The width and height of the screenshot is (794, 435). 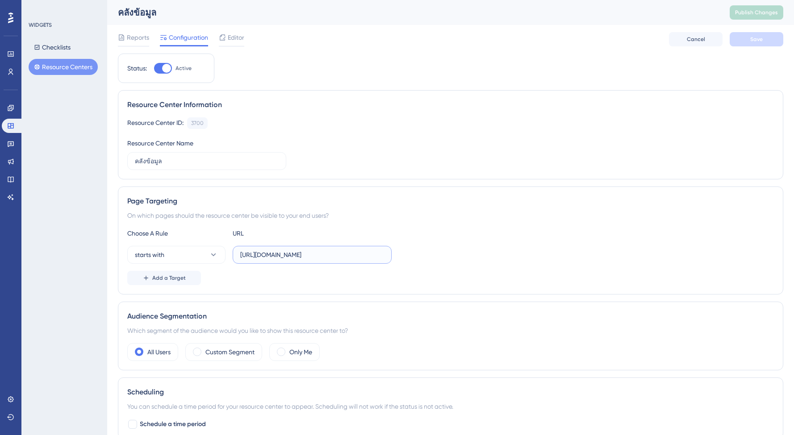 What do you see at coordinates (188, 37) in the screenshot?
I see `span: Configuration` at bounding box center [188, 37].